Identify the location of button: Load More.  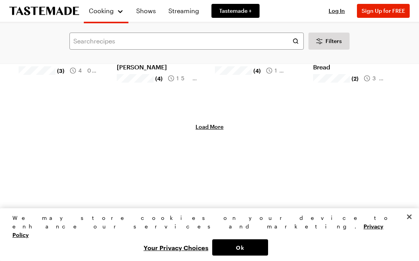
(209, 127).